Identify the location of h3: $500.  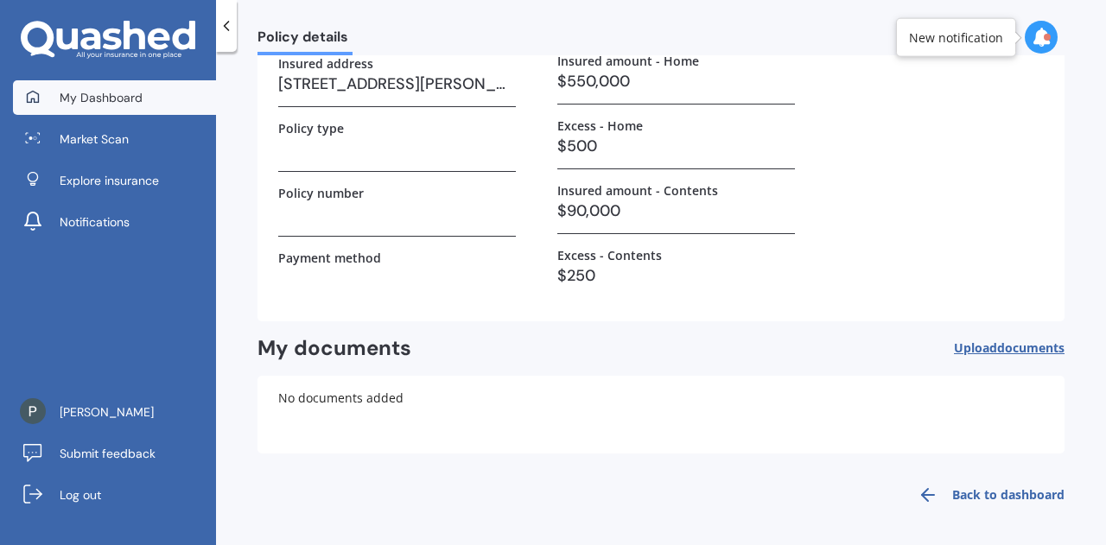
(676, 146).